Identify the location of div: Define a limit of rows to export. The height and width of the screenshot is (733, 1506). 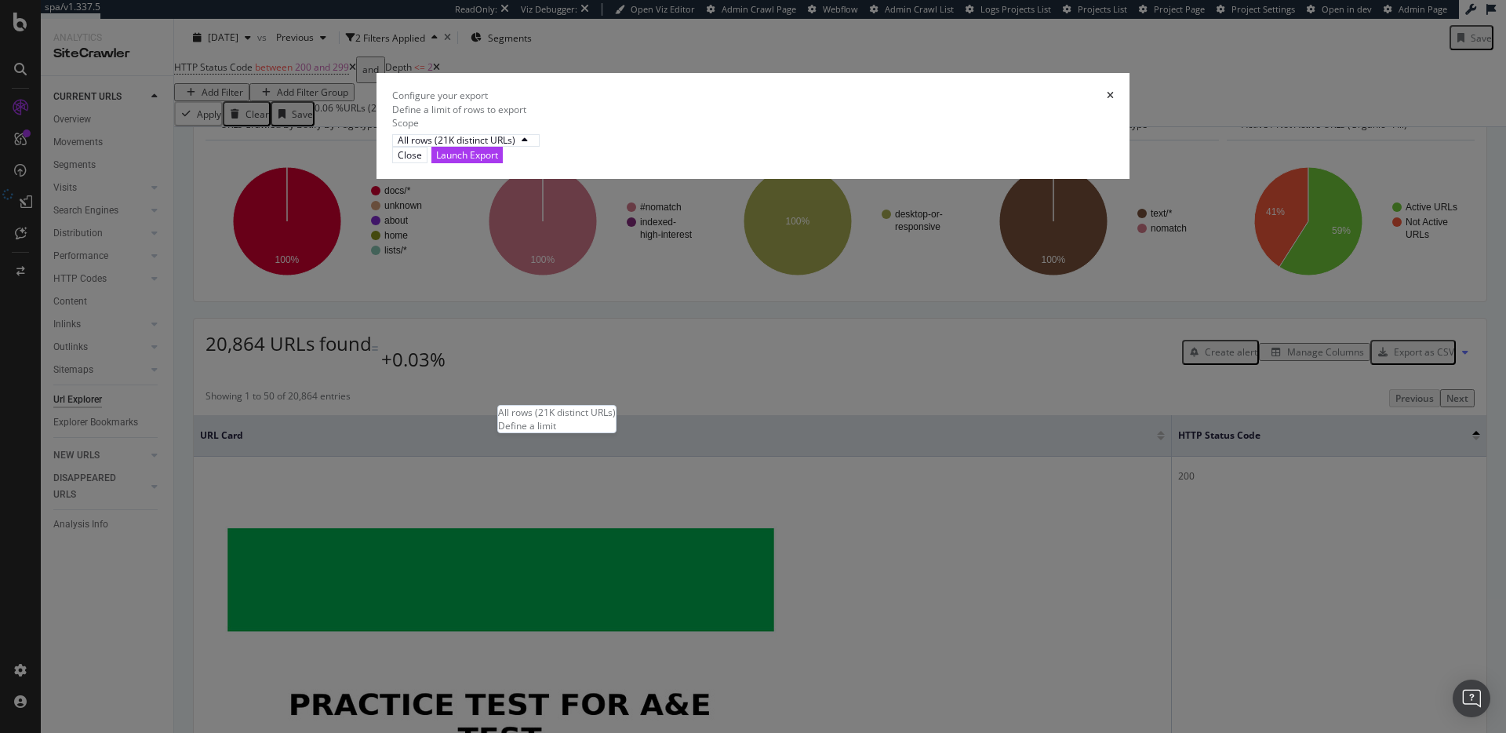
(753, 109).